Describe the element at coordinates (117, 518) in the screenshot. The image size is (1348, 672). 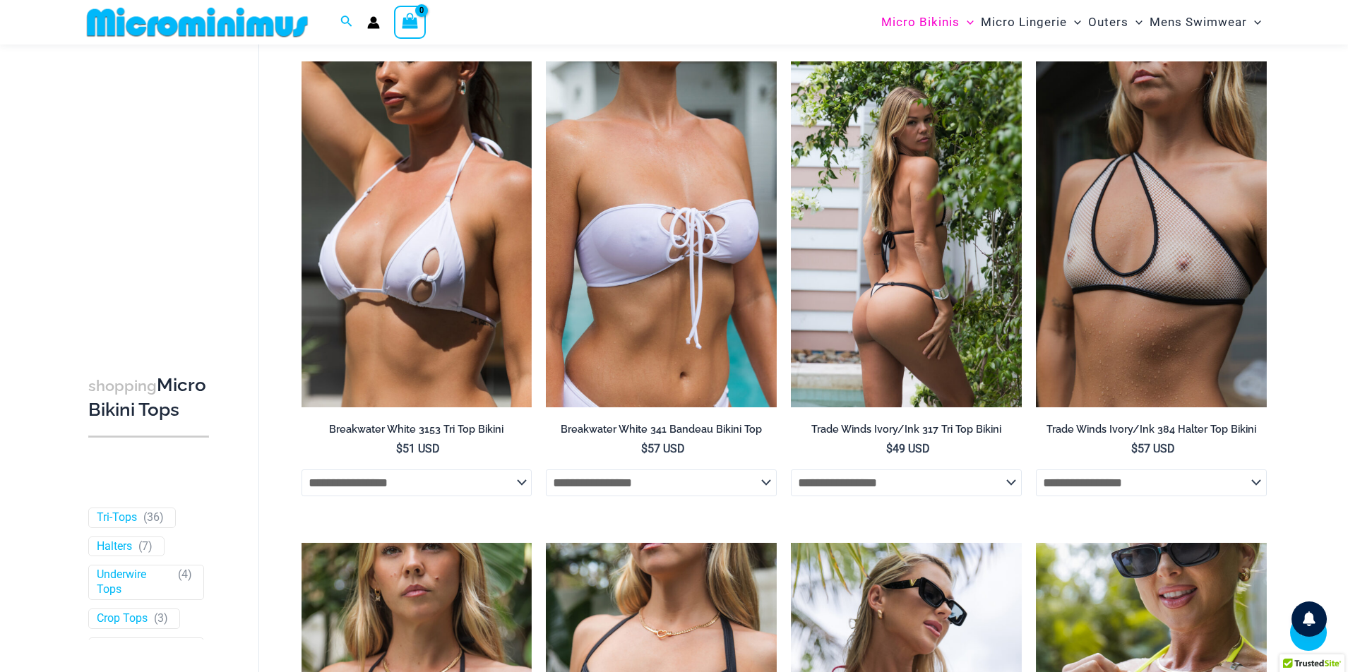
I see `a: Tri-Tops` at that location.